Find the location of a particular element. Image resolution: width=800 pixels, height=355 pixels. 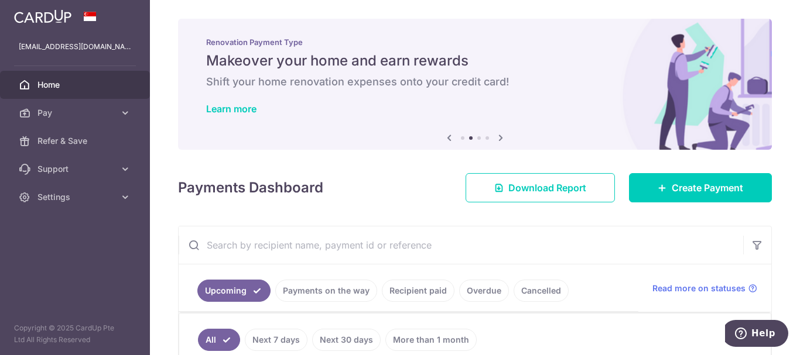

span: Support is located at coordinates (76, 169).